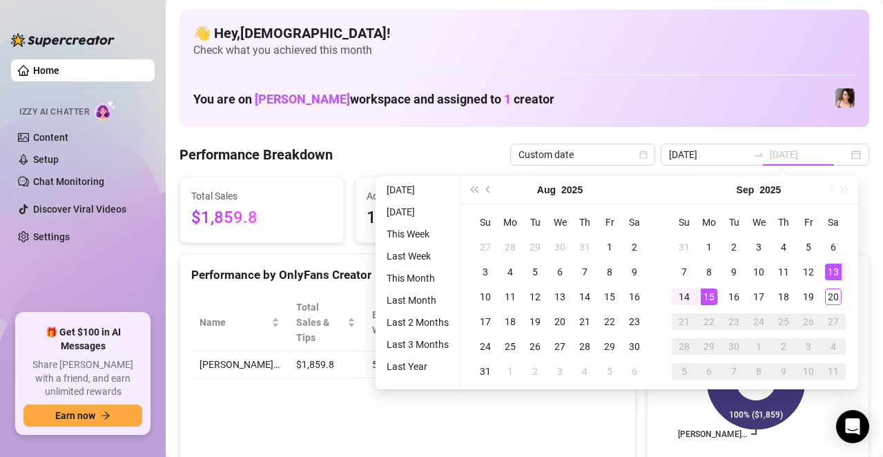 The width and height of the screenshot is (883, 457). What do you see at coordinates (46, 70) in the screenshot?
I see `a: Home` at bounding box center [46, 70].